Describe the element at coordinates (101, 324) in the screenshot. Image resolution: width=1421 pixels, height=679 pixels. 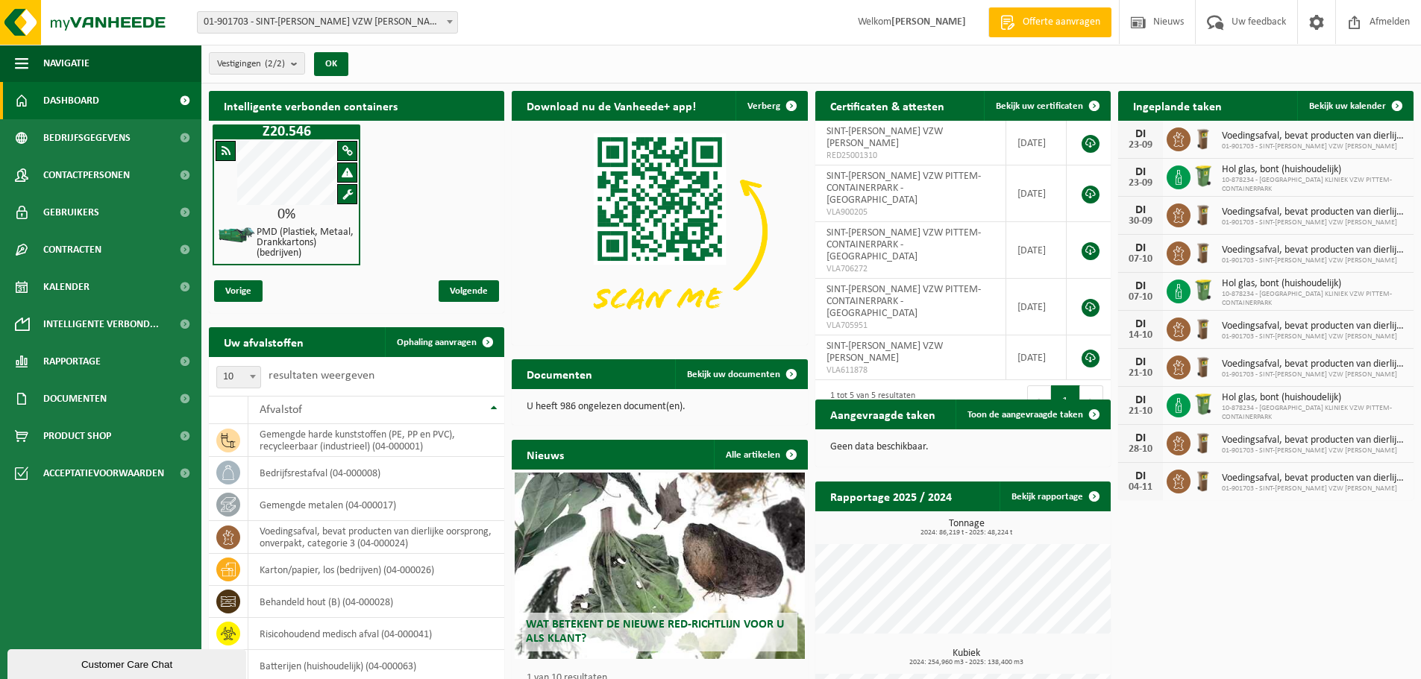
I see `span: Intelligente verbond...` at that location.